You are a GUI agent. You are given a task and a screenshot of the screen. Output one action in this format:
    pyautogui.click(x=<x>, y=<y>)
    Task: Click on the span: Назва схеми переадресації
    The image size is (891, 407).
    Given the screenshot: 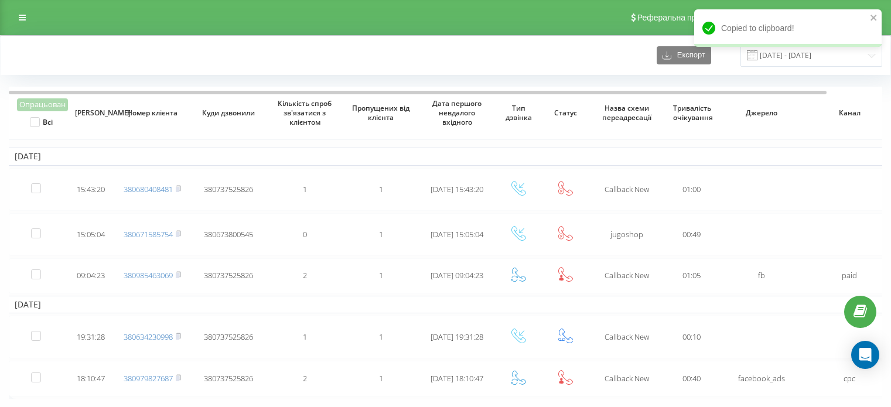 What is the action you would take?
    pyautogui.click(x=627, y=112)
    